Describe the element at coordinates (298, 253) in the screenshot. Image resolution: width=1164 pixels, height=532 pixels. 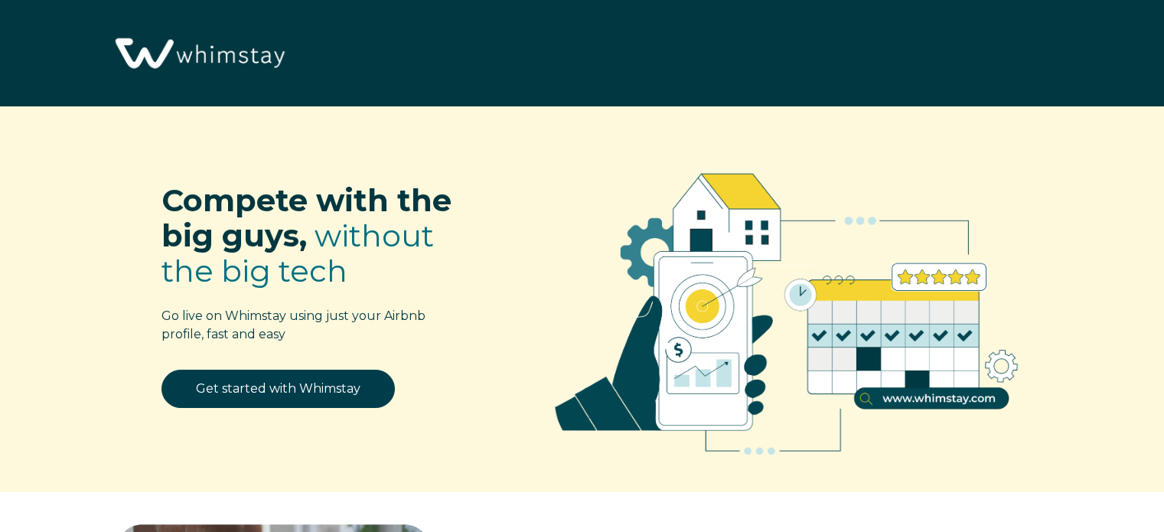
I see `span: without the big tech` at that location.